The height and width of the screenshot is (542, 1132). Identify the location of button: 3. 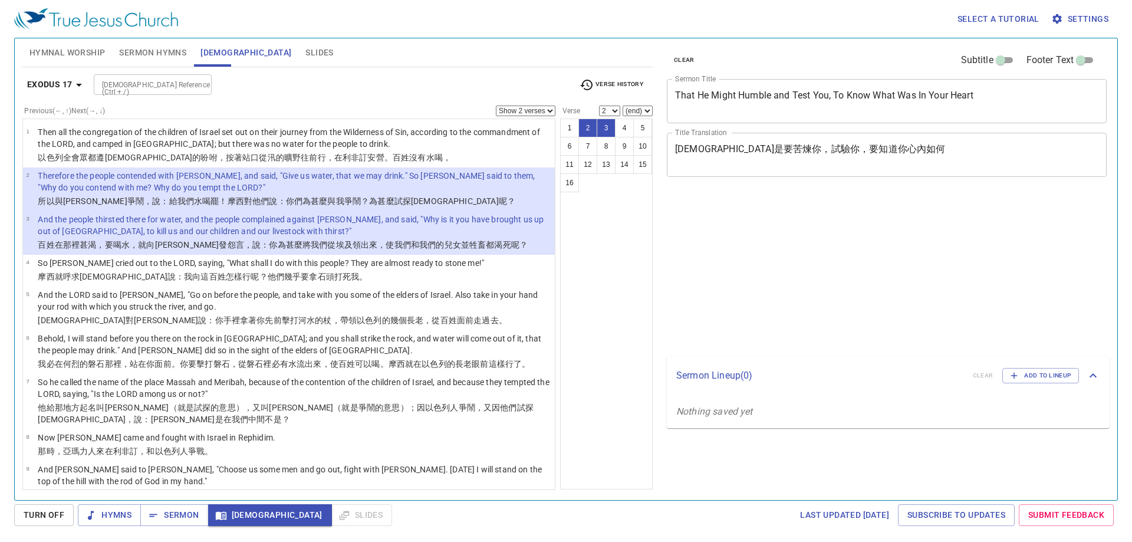
(606, 128).